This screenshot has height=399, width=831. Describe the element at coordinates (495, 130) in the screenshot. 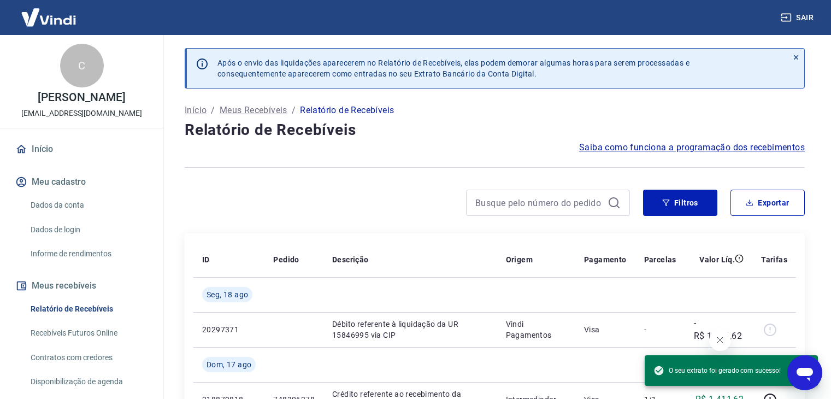

I see `h4: Relatório de Recebíveis` at that location.